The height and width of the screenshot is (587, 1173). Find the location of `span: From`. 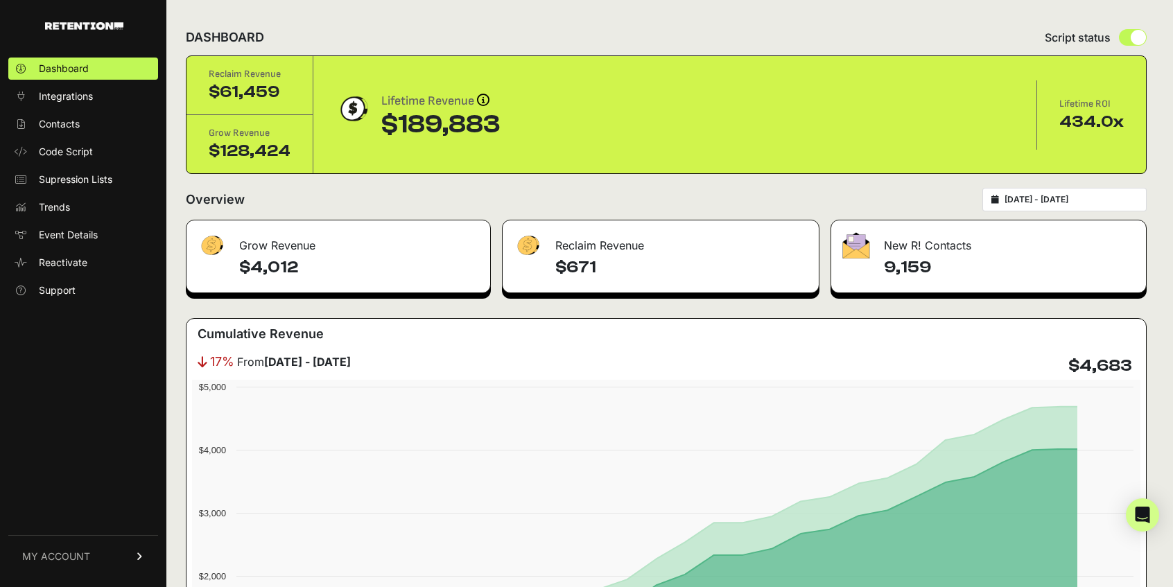

span: From is located at coordinates (294, 362).